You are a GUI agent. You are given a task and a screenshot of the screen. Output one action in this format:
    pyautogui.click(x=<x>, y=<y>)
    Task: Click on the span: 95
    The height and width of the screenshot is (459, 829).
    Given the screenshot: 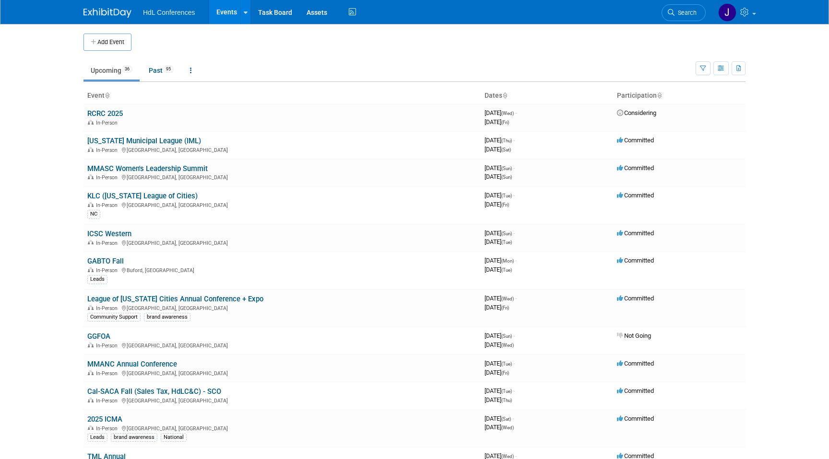 What is the action you would take?
    pyautogui.click(x=168, y=69)
    